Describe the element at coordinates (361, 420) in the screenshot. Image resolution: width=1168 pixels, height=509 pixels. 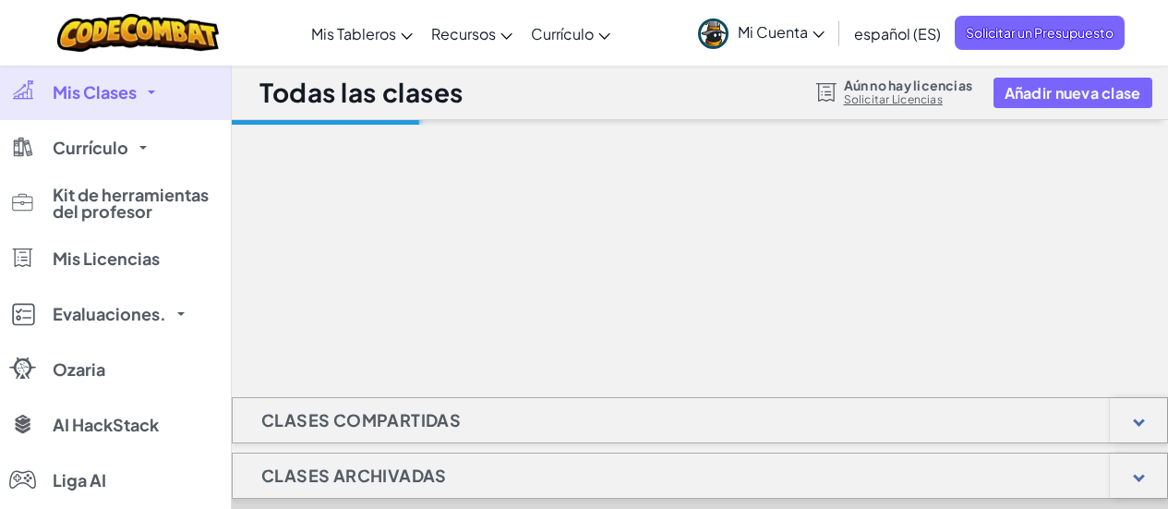
I see `h1: Clases Compartidas` at that location.